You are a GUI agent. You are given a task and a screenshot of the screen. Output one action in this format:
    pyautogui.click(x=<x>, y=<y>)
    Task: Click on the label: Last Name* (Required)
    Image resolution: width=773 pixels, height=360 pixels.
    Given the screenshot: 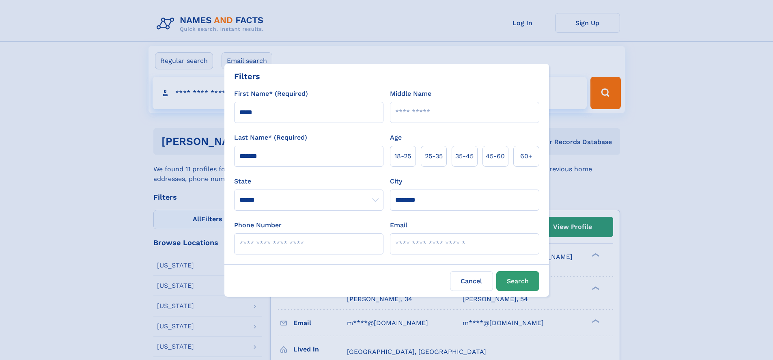 What is the action you would take?
    pyautogui.click(x=271, y=138)
    